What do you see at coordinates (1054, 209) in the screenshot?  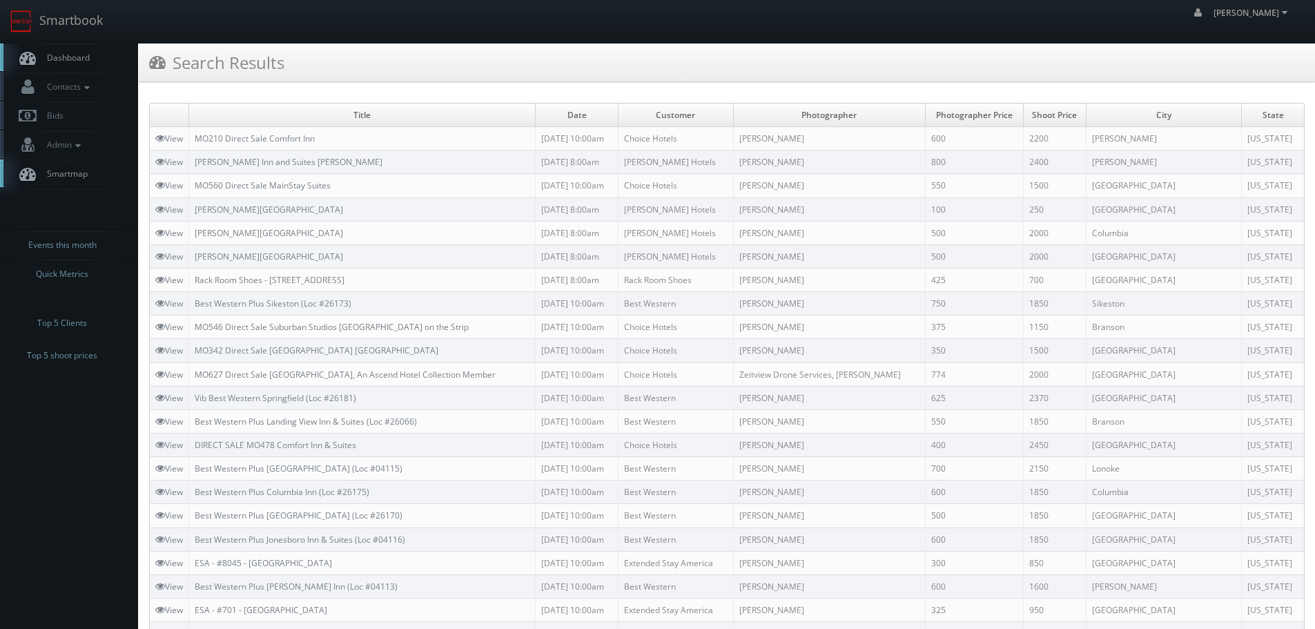 I see `td: 250` at bounding box center [1054, 209].